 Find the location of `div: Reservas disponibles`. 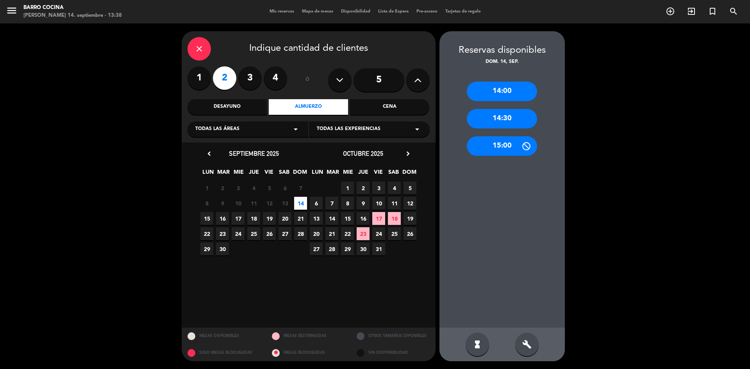

div: Reservas disponibles is located at coordinates (502, 50).